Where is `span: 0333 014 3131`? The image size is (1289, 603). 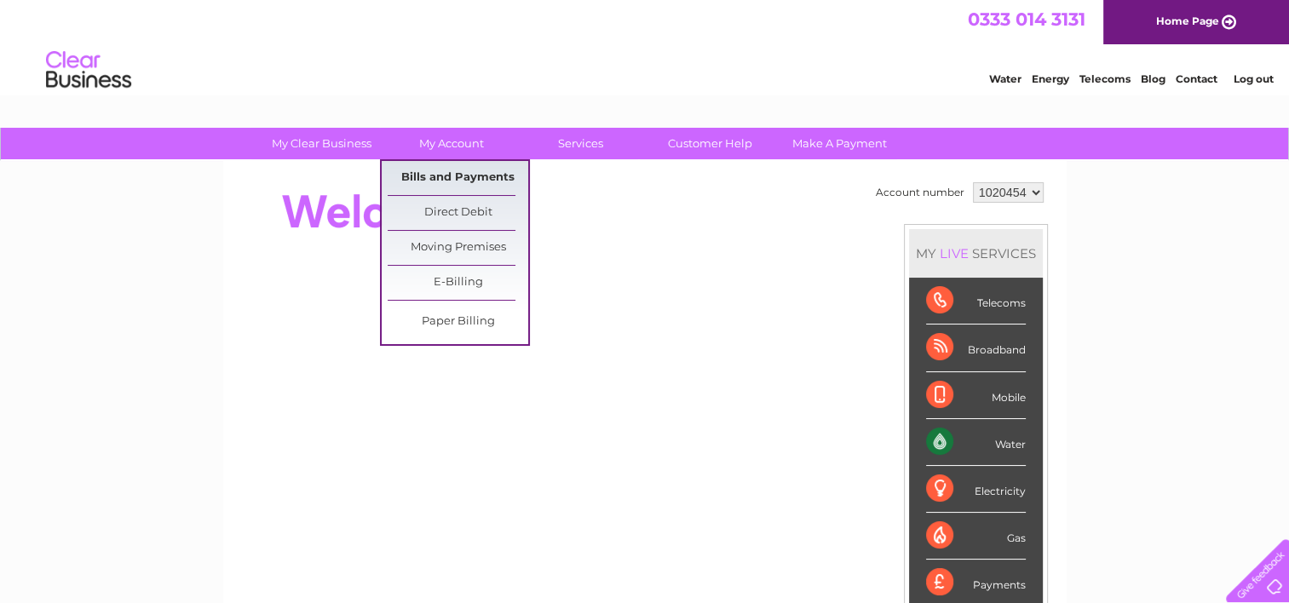 span: 0333 014 3131 is located at coordinates (1027, 19).